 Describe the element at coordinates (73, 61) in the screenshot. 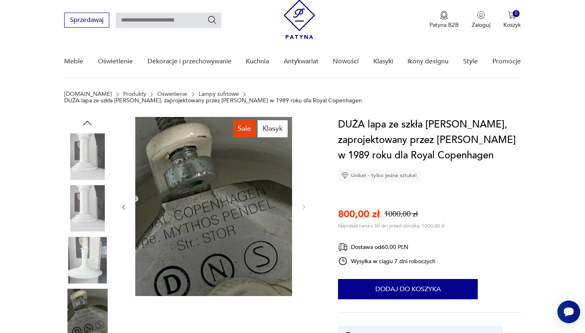

I see `a: Meble` at that location.